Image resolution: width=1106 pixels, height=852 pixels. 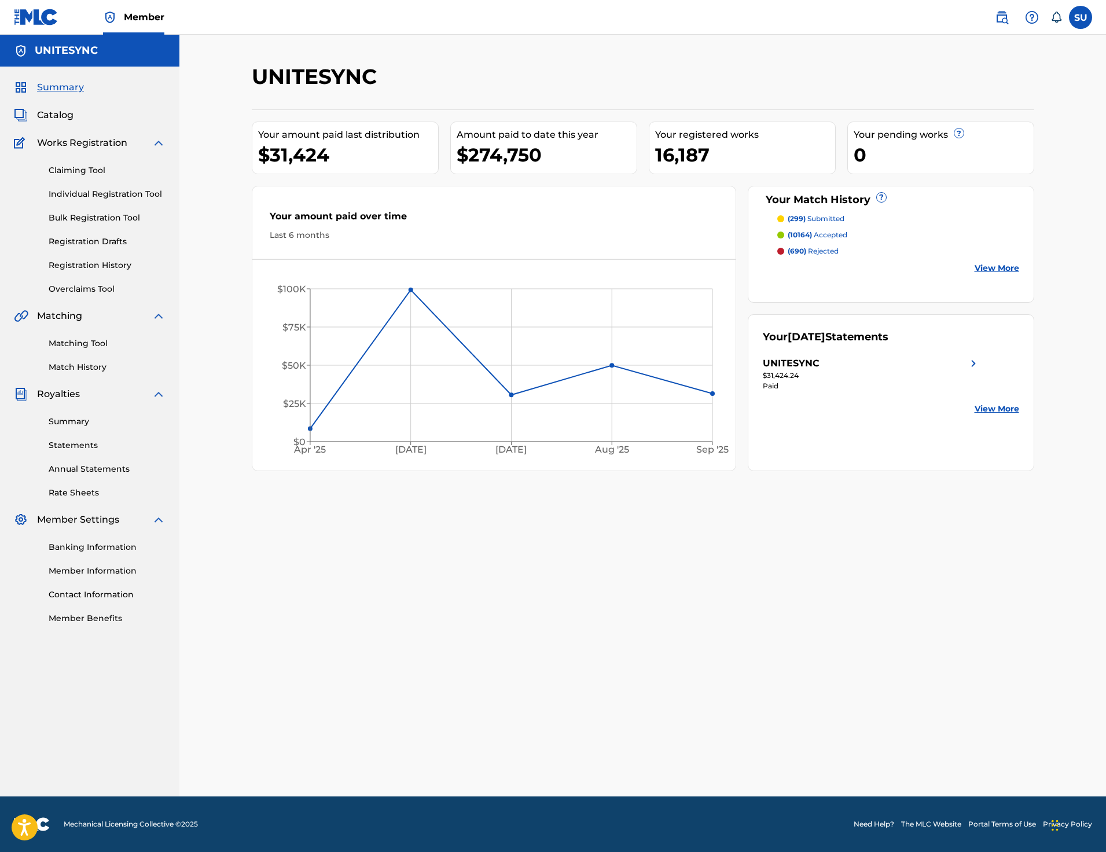 What do you see at coordinates (1032, 17) in the screenshot?
I see `img: help` at bounding box center [1032, 17].